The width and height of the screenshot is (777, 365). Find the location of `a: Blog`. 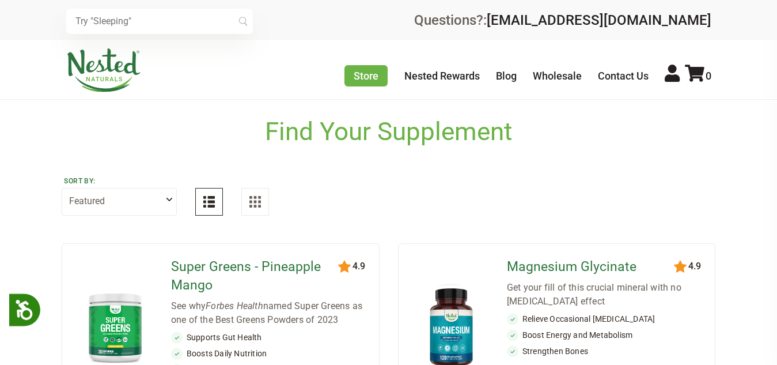

a: Blog is located at coordinates (506, 75).